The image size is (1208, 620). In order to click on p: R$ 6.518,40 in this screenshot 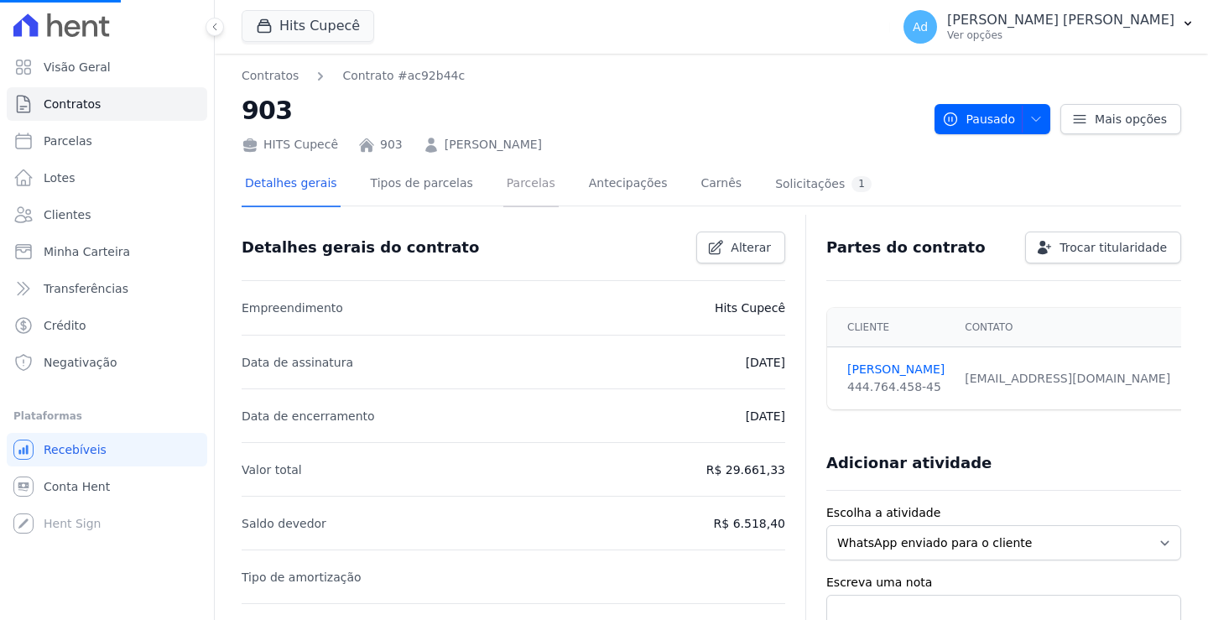, I will do `click(749, 523)`.